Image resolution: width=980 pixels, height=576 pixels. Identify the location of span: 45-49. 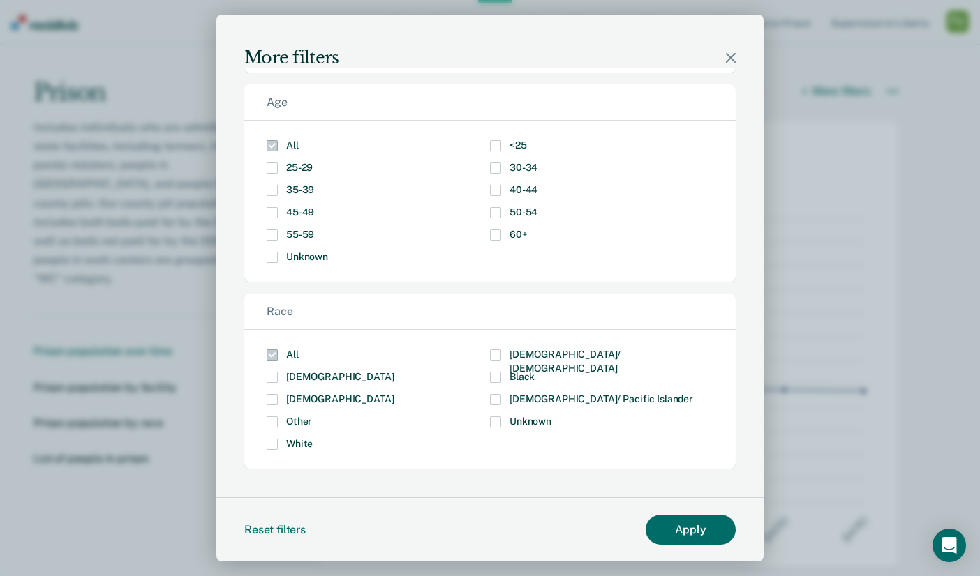
(300, 212).